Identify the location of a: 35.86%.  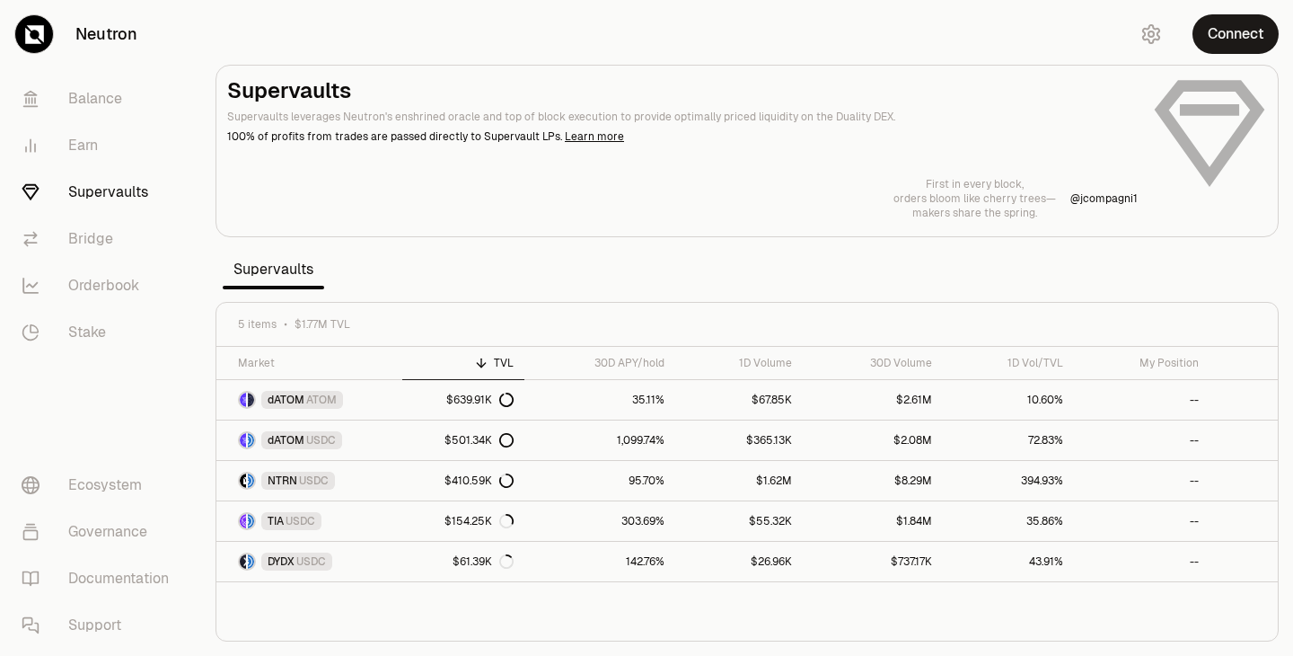
(1009, 521).